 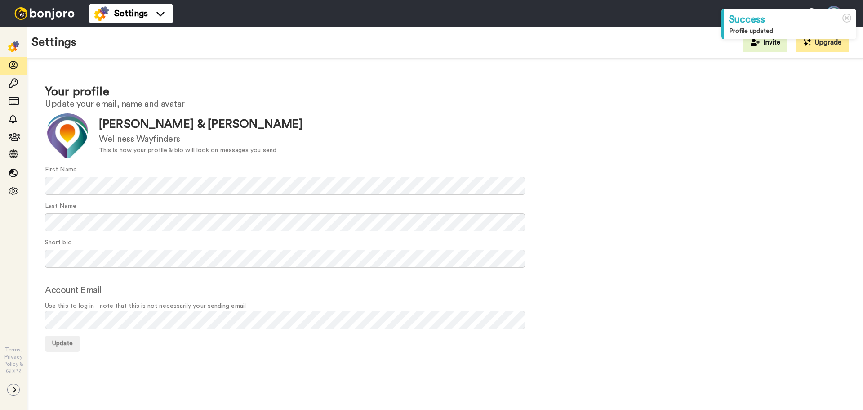 What do you see at coordinates (61, 170) in the screenshot?
I see `label: First Name` at bounding box center [61, 170].